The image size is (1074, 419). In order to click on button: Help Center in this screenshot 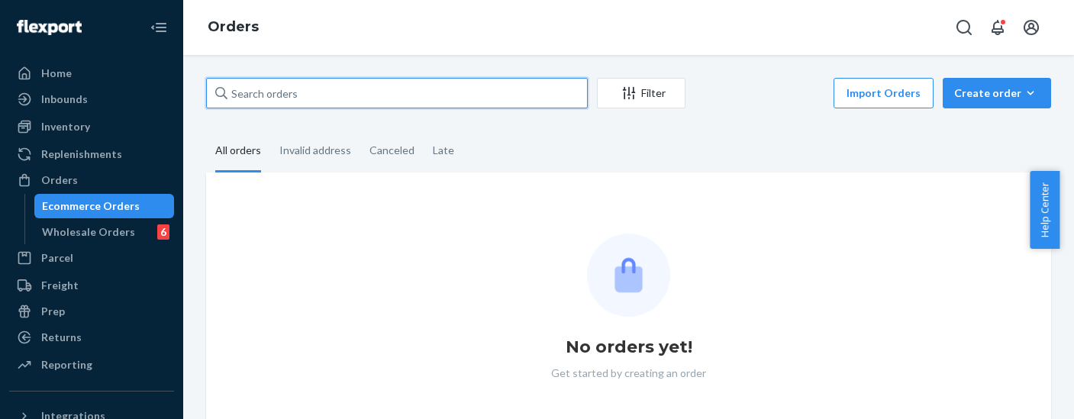, I will do `click(1044, 210)`.